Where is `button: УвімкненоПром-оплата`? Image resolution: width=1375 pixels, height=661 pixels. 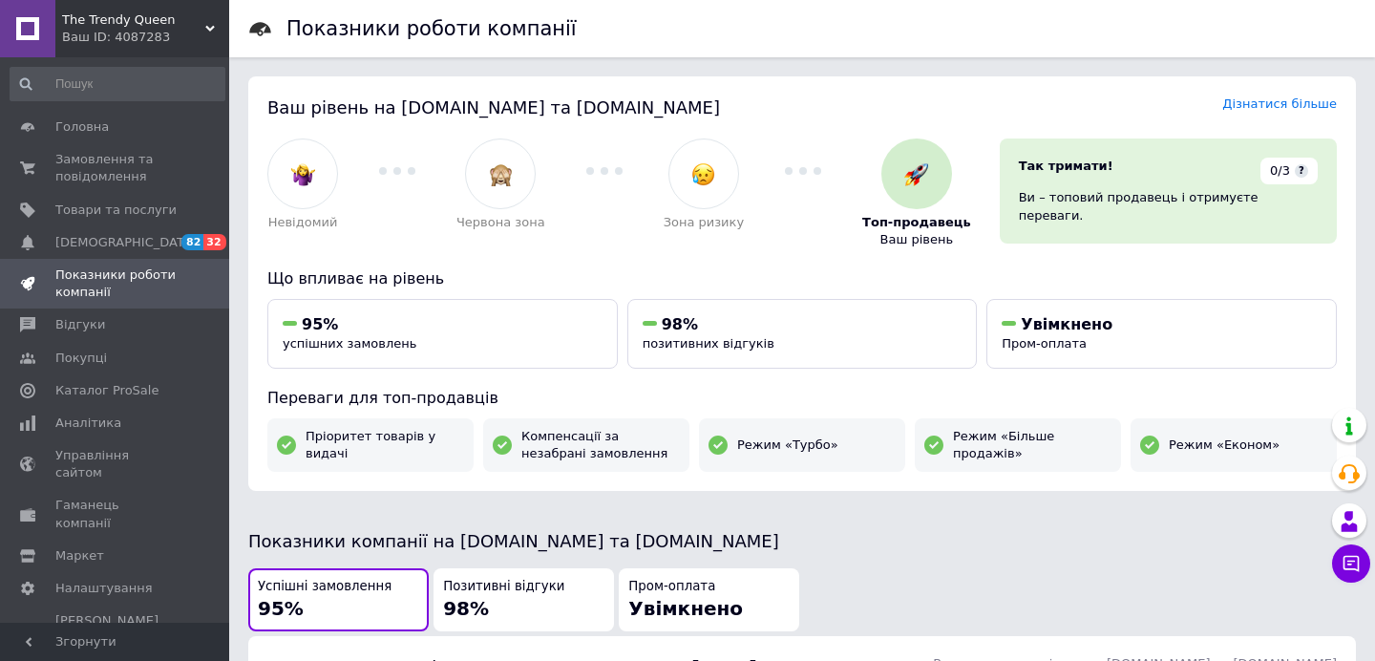
button: УвімкненоПром-оплата is located at coordinates (1161, 333).